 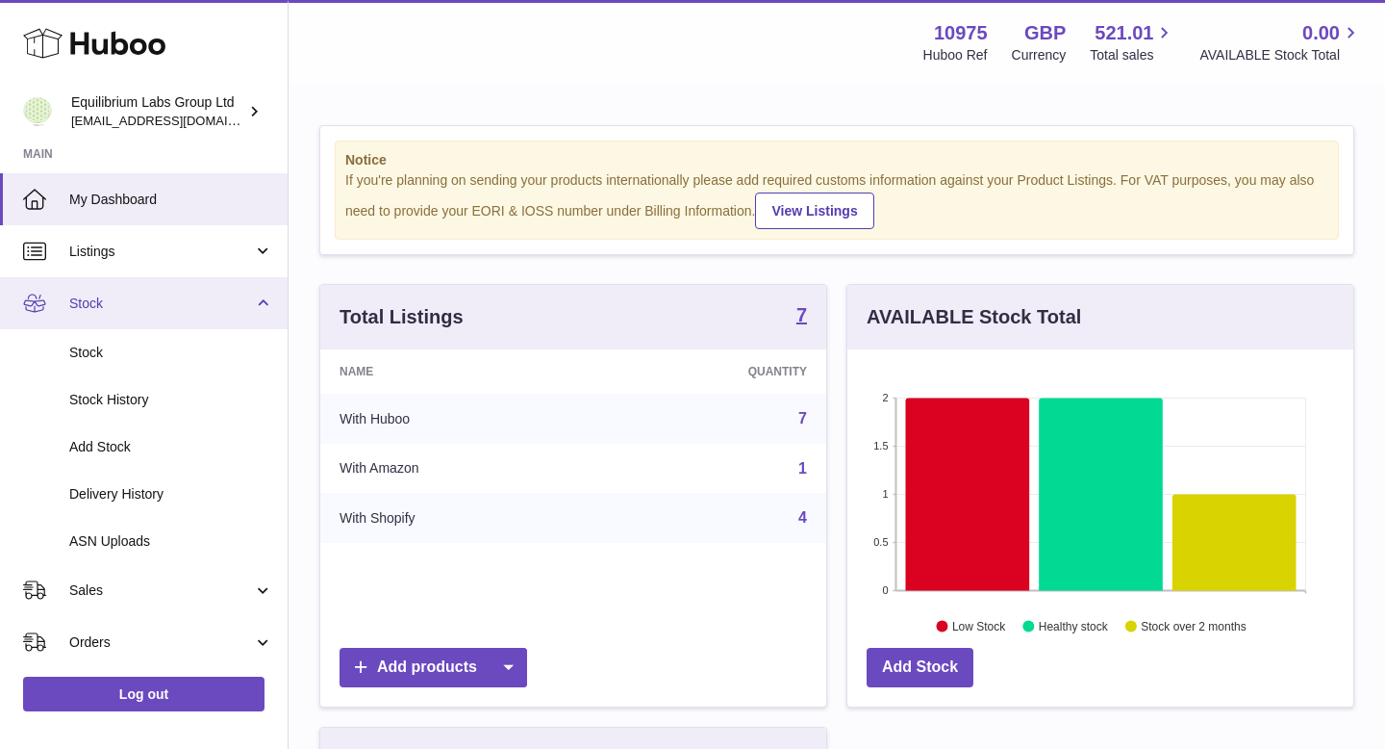 I want to click on th: Quantity, so click(x=712, y=371).